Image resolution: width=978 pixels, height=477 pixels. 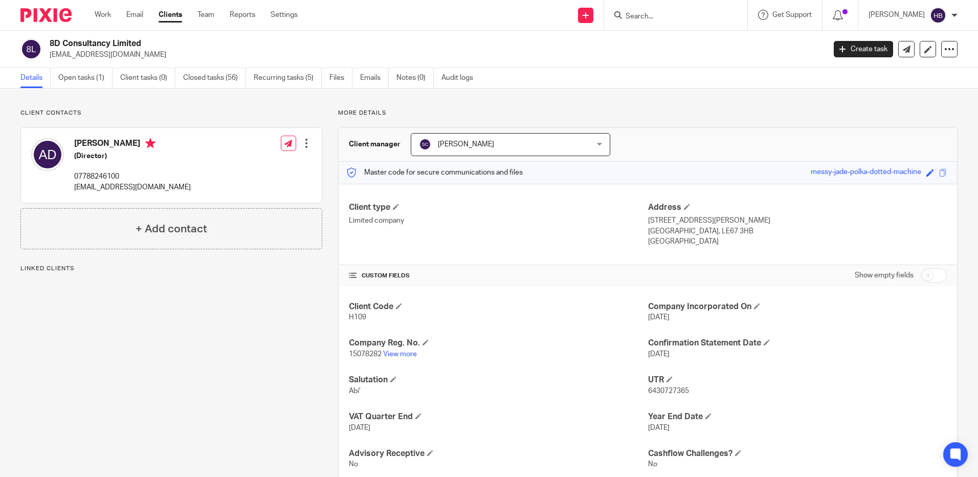 I want to click on a: Open tasks (1), so click(x=85, y=78).